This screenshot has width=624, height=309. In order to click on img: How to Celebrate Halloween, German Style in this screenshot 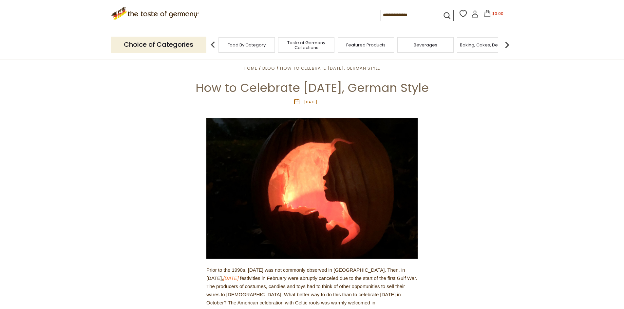, I will do `click(312, 189)`.